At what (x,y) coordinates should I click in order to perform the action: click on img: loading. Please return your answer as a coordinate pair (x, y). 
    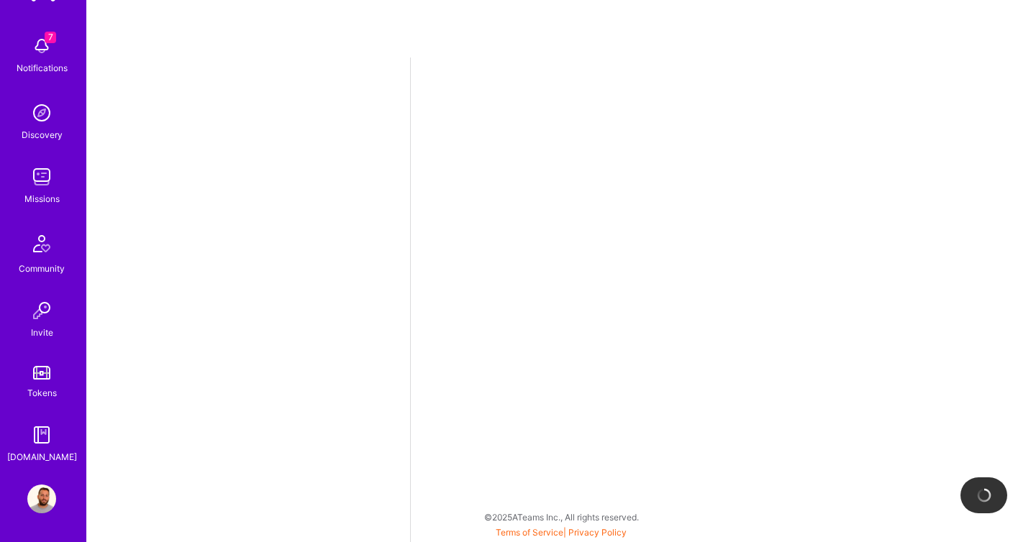
    Looking at the image, I should click on (984, 496).